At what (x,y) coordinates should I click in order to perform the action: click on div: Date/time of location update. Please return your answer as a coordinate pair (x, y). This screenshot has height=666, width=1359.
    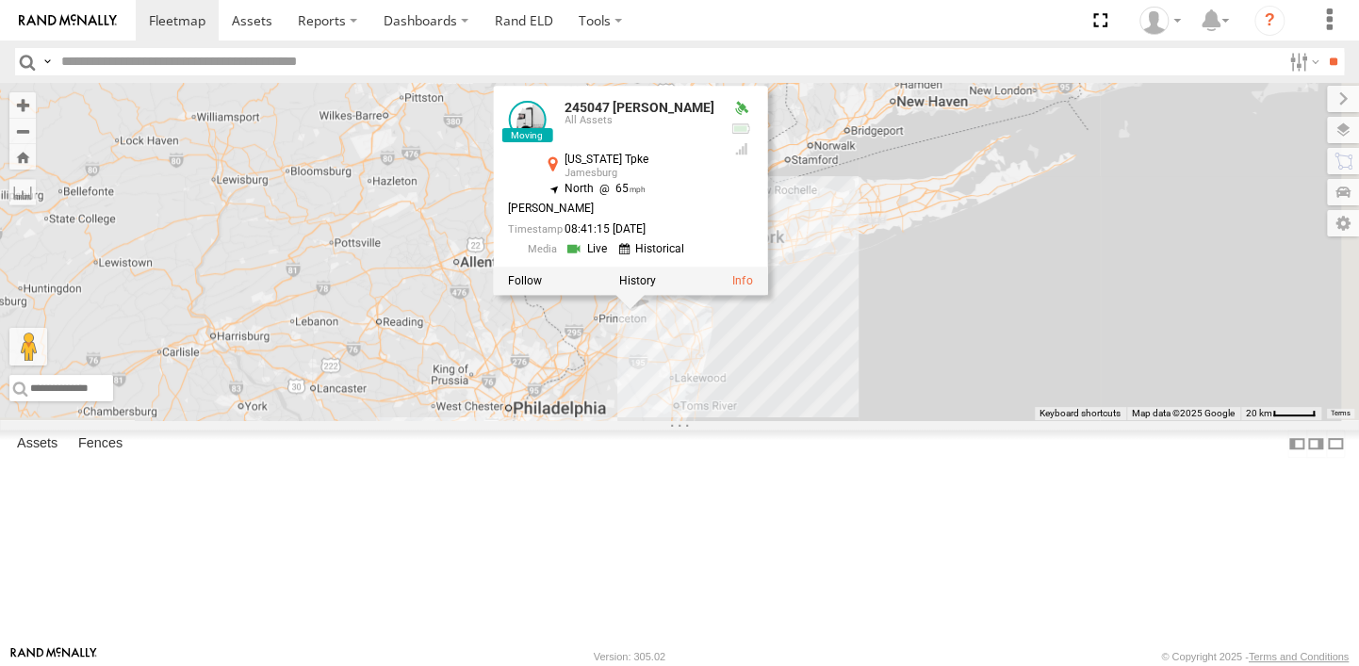
    Looking at the image, I should click on (611, 229).